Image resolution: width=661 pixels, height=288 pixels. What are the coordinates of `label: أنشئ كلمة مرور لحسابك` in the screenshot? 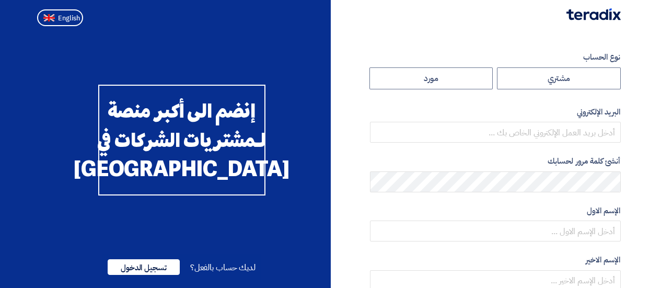 It's located at (495, 161).